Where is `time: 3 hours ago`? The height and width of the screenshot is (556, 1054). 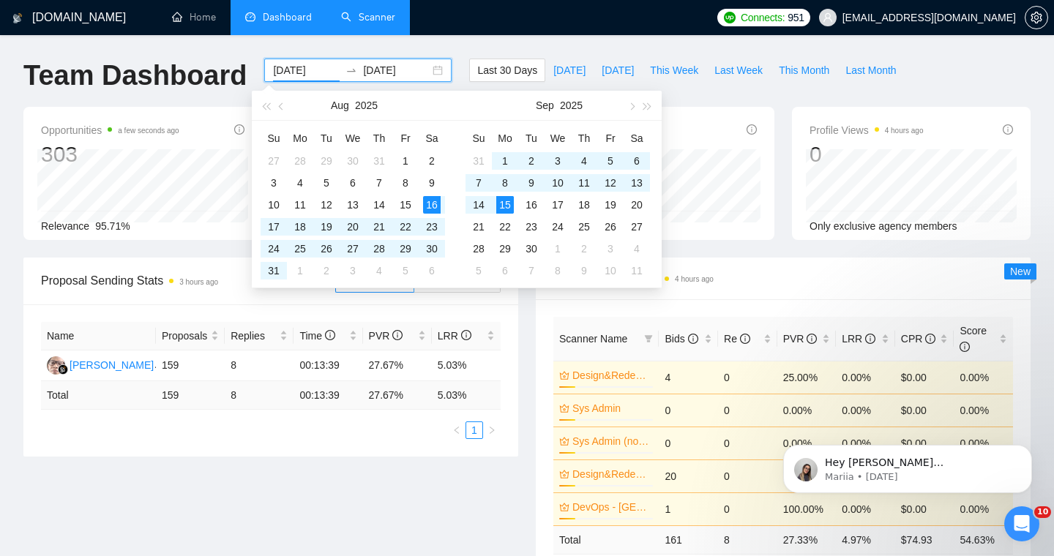 time: 3 hours ago is located at coordinates (198, 282).